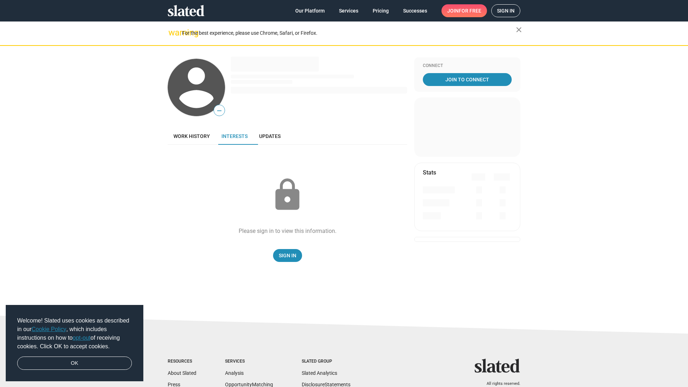 The image size is (688, 387). Describe the element at coordinates (467, 79) in the screenshot. I see `span: Join To Connect` at that location.